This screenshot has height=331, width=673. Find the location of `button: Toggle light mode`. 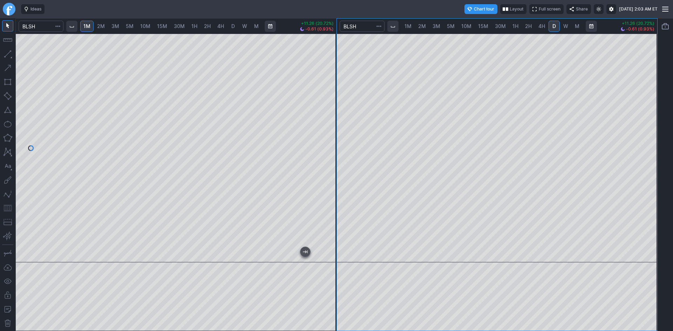

button: Toggle light mode is located at coordinates (599, 9).